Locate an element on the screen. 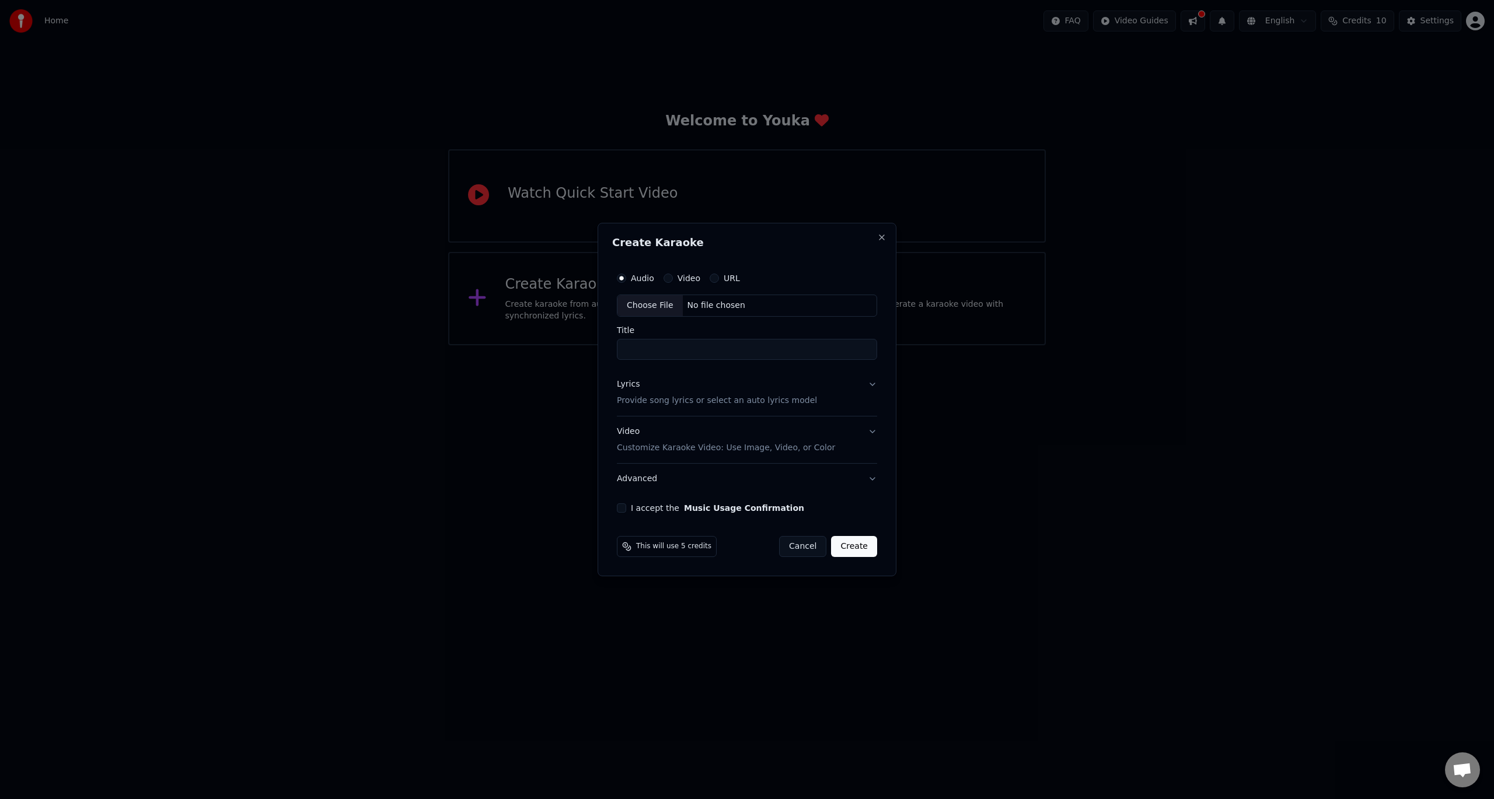  button: Create is located at coordinates (854, 547).